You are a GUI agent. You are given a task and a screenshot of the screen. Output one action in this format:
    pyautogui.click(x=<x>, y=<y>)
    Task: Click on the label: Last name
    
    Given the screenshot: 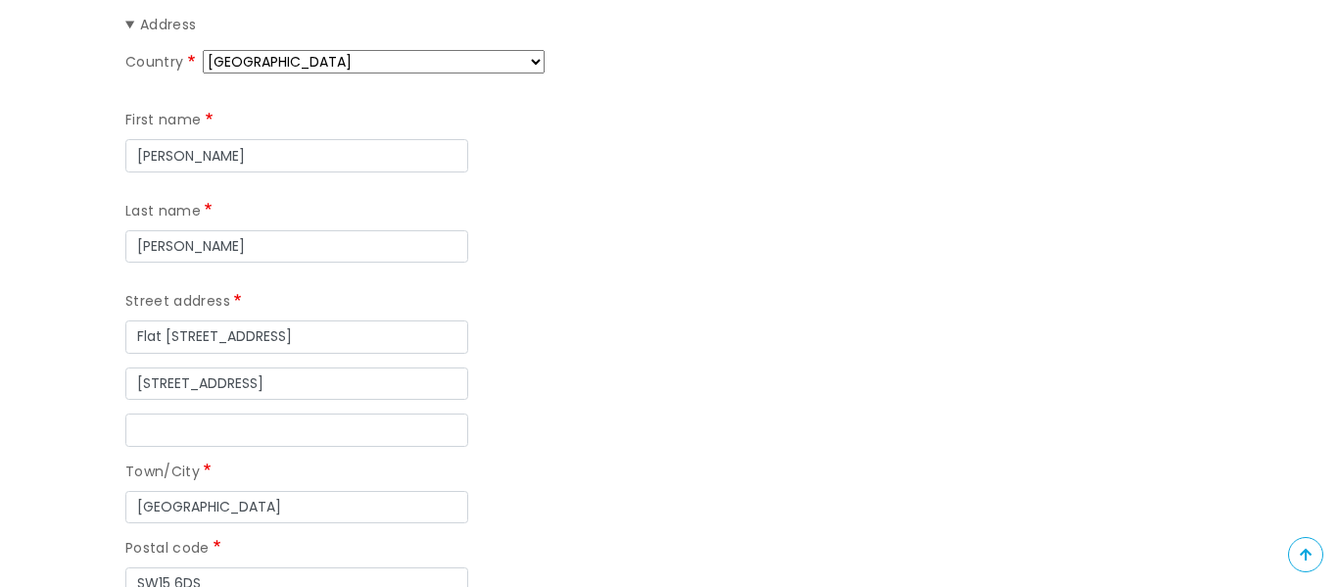 What is the action you would take?
    pyautogui.click(x=170, y=212)
    